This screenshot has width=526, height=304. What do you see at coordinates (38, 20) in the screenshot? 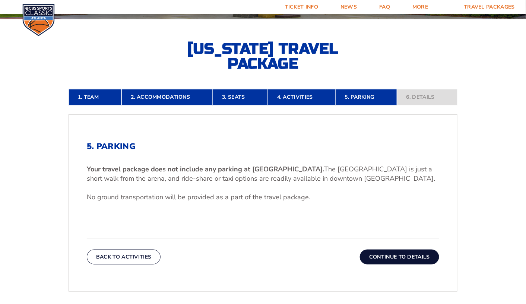
I see `img: CBS Sports Classic` at bounding box center [38, 20].